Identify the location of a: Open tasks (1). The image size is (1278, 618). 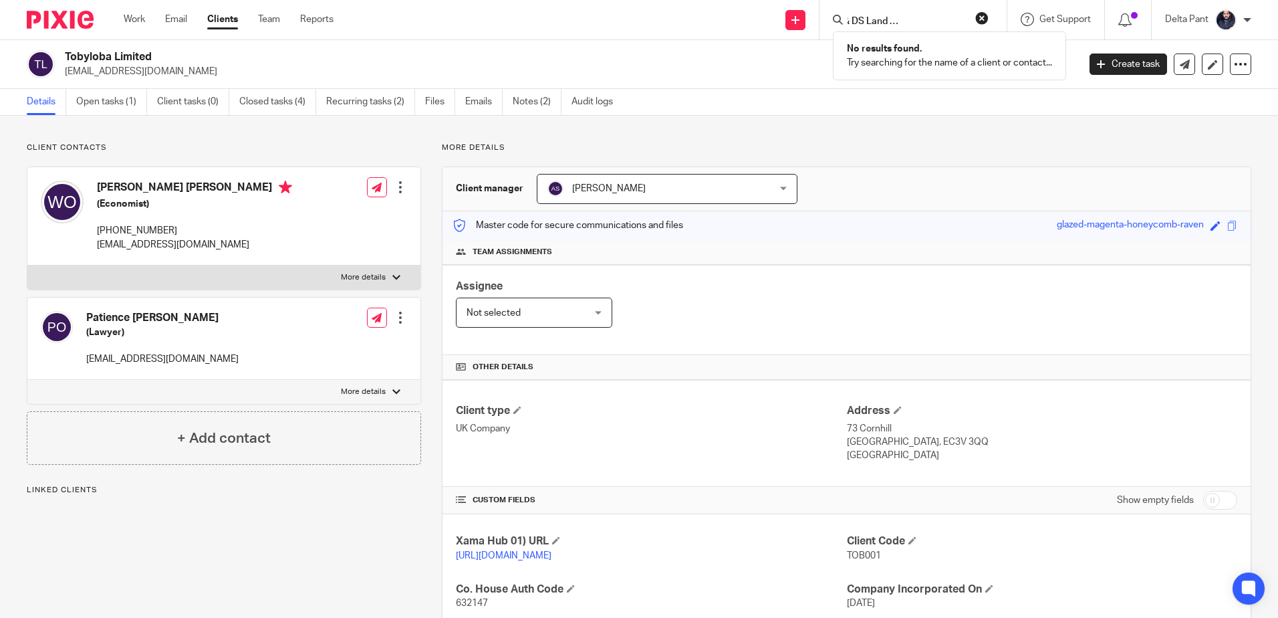
(112, 102).